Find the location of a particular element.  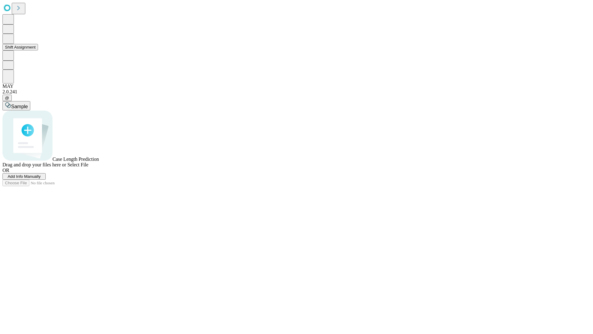

span: Select File is located at coordinates (78, 164).